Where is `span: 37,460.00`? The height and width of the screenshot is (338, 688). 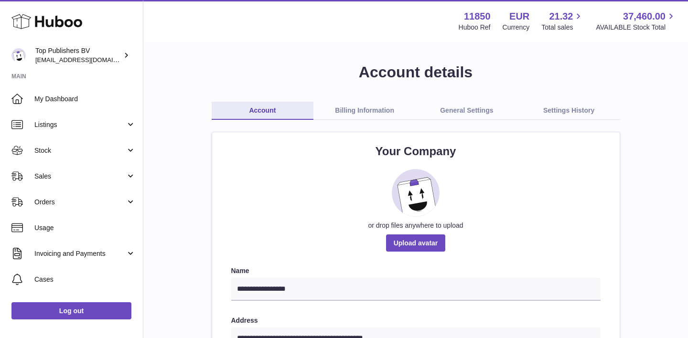
span: 37,460.00 is located at coordinates (644, 16).